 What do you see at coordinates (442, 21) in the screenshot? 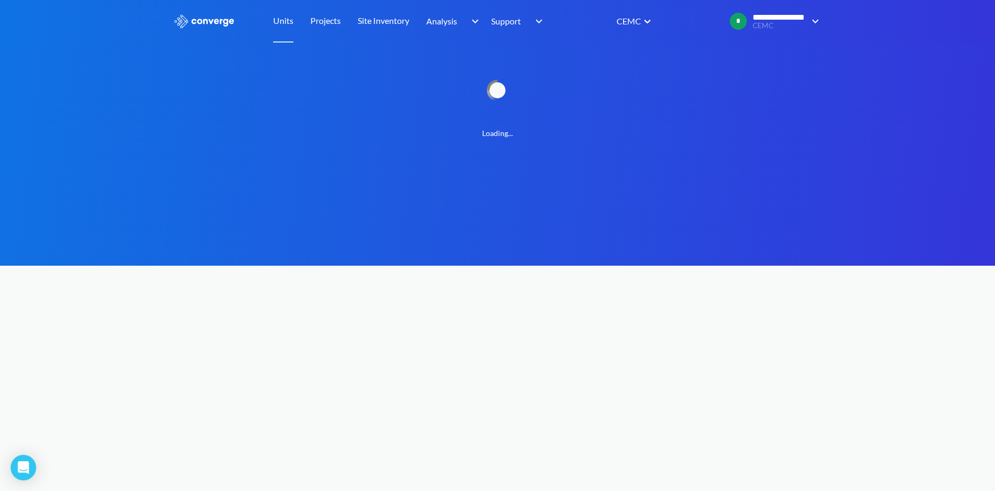
I see `span: Analysis` at bounding box center [442, 21].